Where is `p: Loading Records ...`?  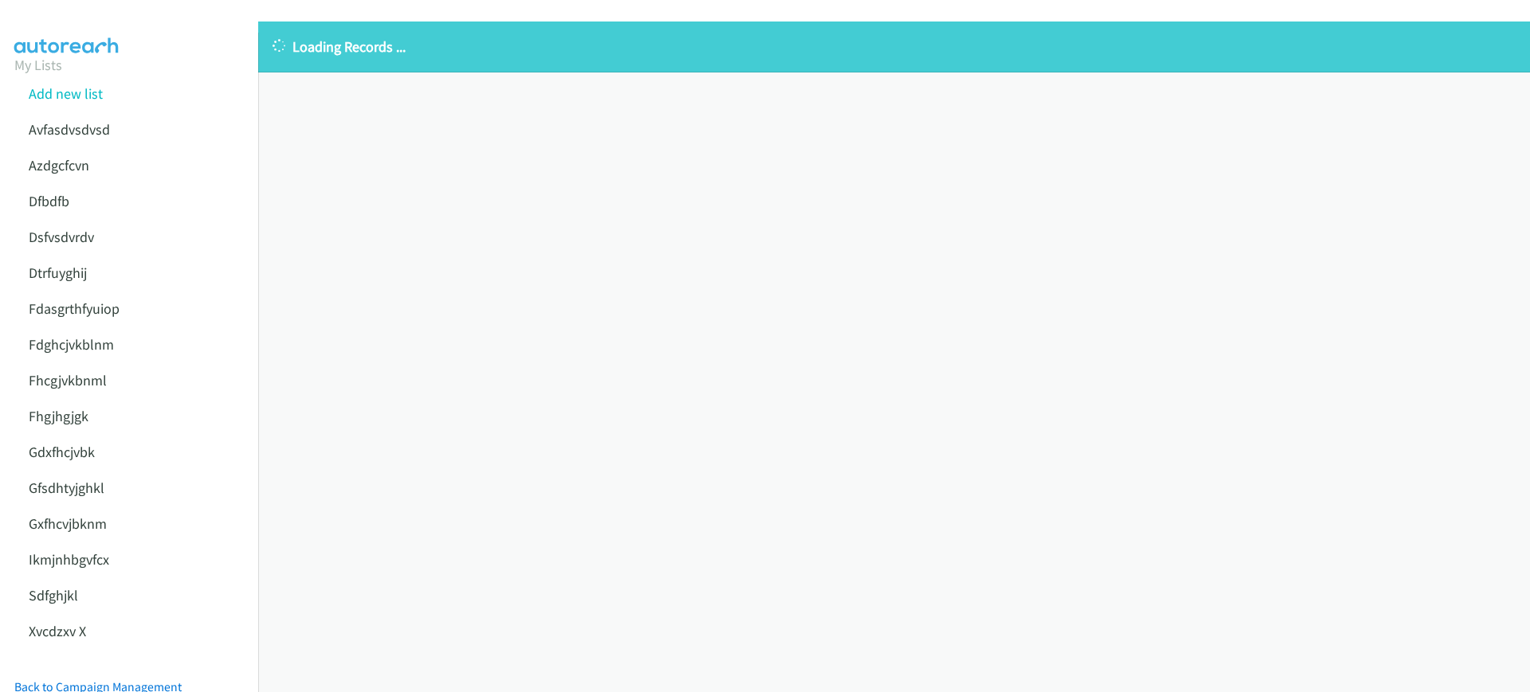
p: Loading Records ... is located at coordinates (894, 46).